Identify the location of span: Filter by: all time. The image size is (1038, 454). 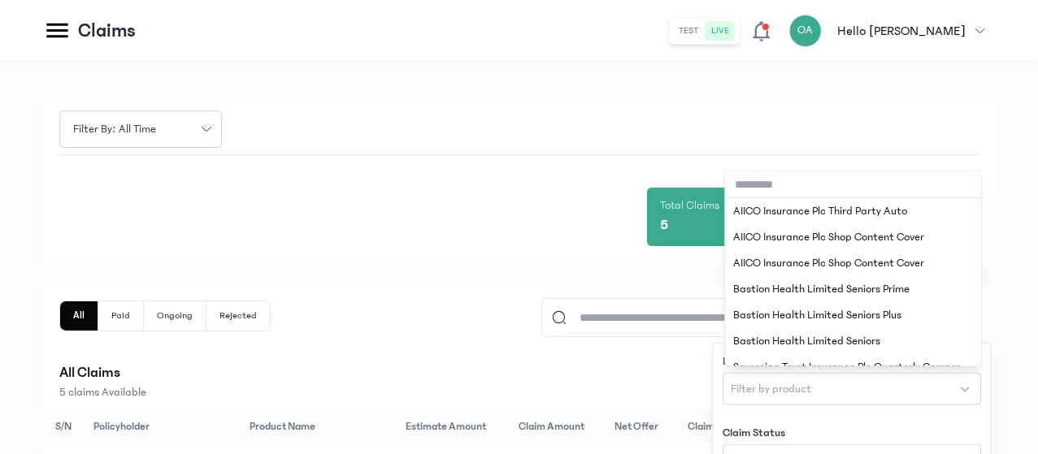
(115, 129).